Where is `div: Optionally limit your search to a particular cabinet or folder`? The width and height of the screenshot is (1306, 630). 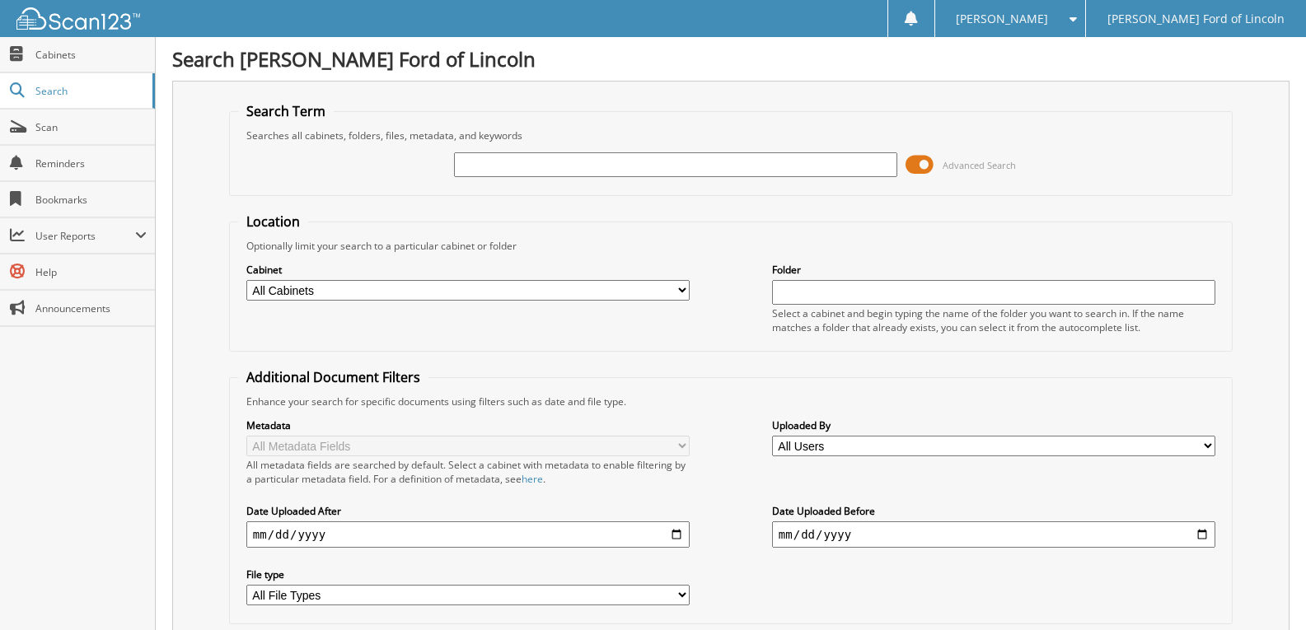
div: Optionally limit your search to a particular cabinet or folder is located at coordinates (731, 246).